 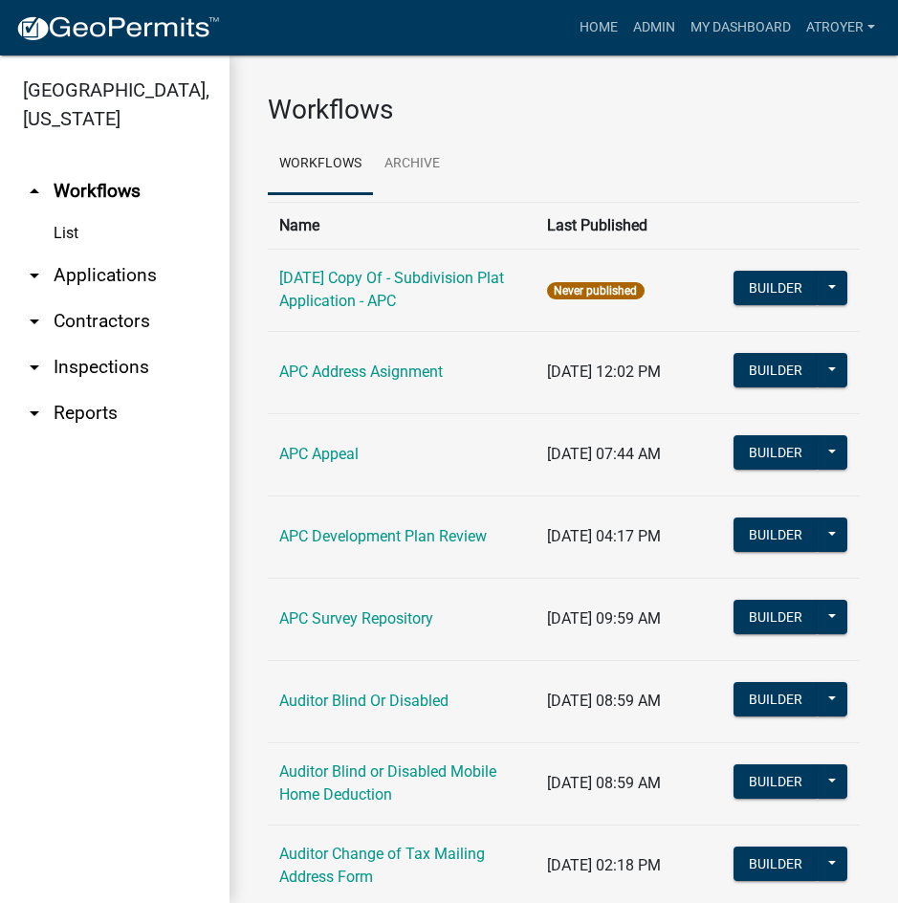 What do you see at coordinates (383, 536) in the screenshot?
I see `a: APC Development Plan Review` at bounding box center [383, 536].